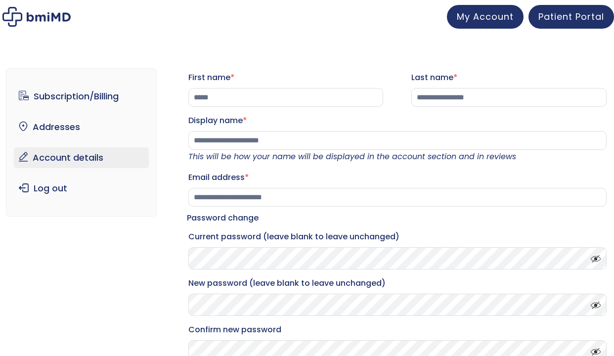  What do you see at coordinates (37, 17) in the screenshot?
I see `div: My account` at bounding box center [37, 17].